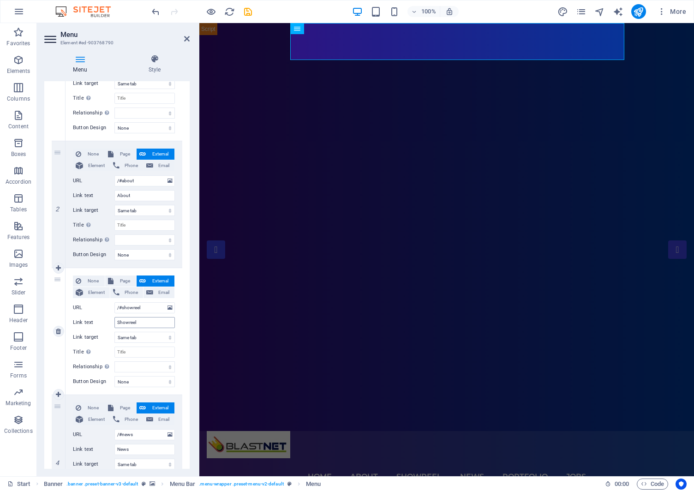 This screenshot has height=491, width=694. I want to click on button: Email, so click(159, 420).